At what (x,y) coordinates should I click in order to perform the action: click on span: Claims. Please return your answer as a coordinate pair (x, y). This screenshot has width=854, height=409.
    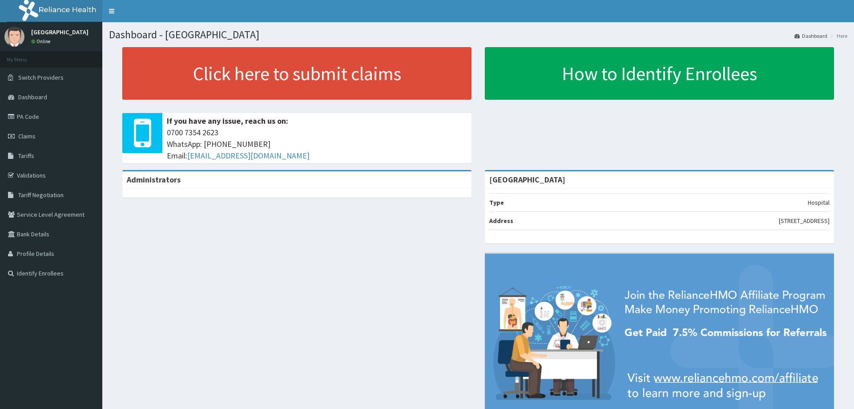
    Looking at the image, I should click on (27, 136).